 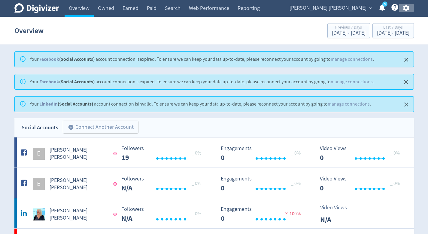 What do you see at coordinates (337, 207) in the screenshot?
I see `p: Video Views` at bounding box center [337, 207].